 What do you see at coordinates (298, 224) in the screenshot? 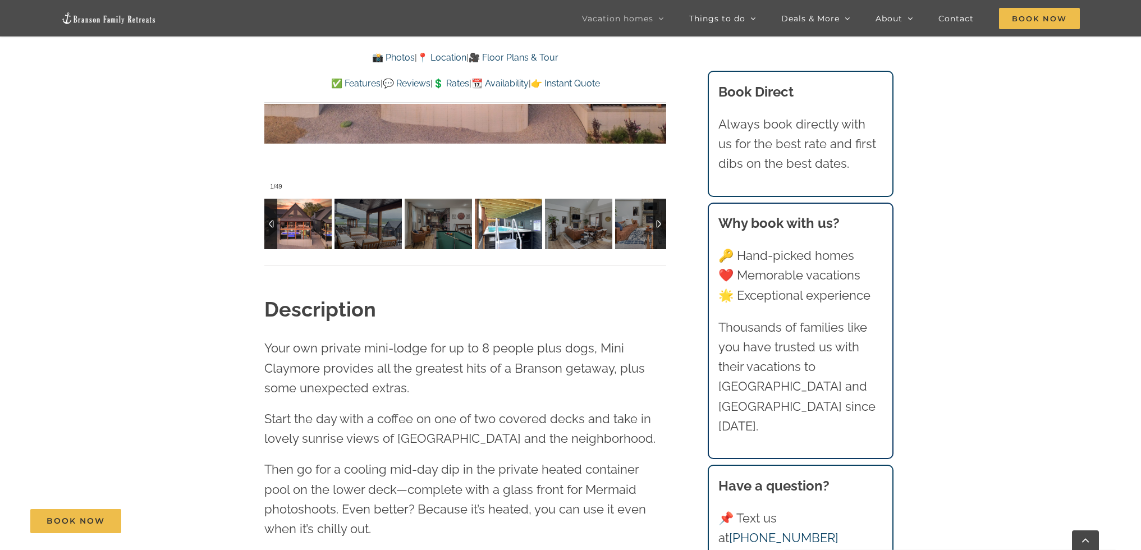
I see `img: 1_Claymore-Cottage-Rocky-Shores-summer-2023-1105-Edit-scaled.jpg-nggid041782-ngg0dyn-120x90-00f0w...` at bounding box center [298, 224].